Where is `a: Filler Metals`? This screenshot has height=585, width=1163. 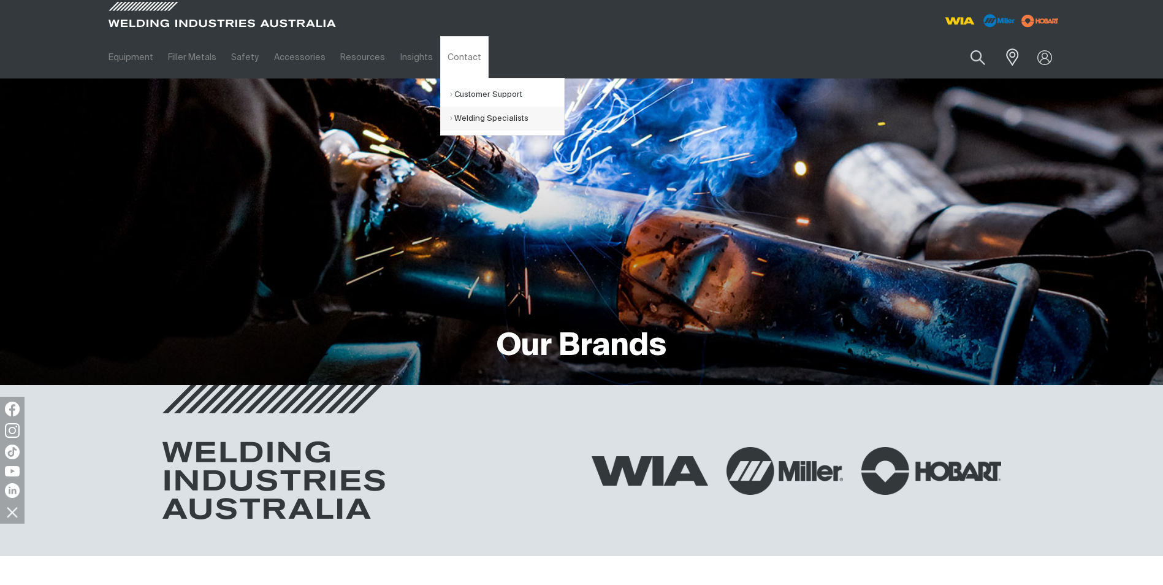 a: Filler Metals is located at coordinates (192, 57).